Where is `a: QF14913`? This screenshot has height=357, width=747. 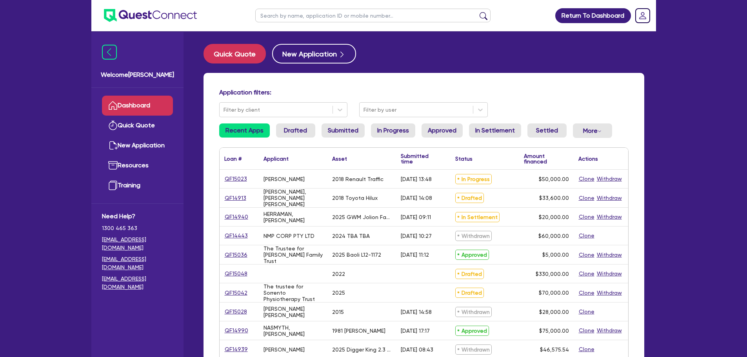
a: QF14913 is located at coordinates (235, 198).